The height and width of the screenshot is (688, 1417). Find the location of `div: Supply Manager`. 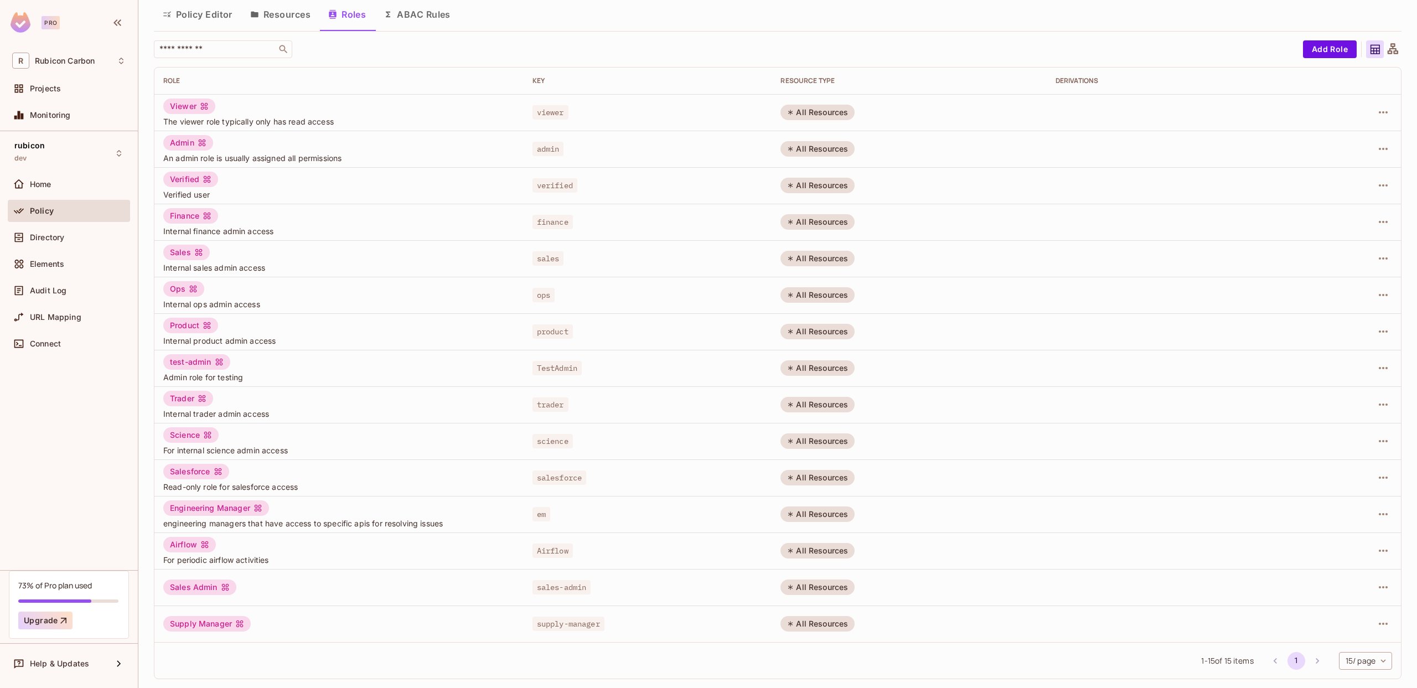

div: Supply Manager is located at coordinates (207, 624).